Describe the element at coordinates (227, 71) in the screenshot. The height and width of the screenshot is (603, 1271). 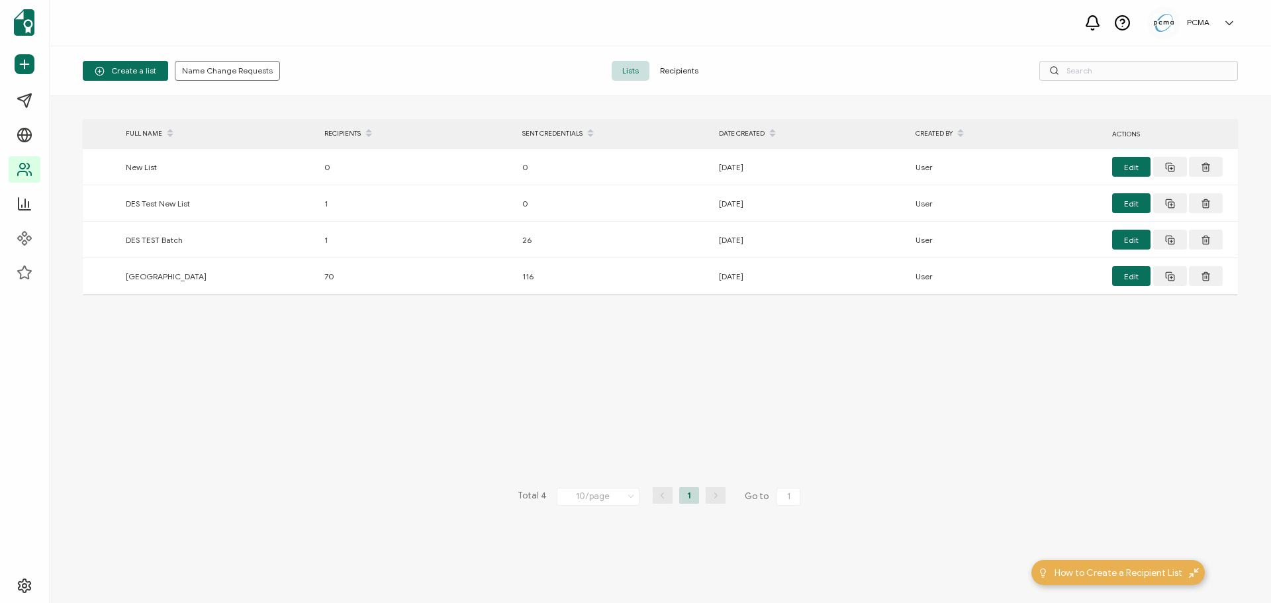
I see `span: Name Change Requests` at that location.